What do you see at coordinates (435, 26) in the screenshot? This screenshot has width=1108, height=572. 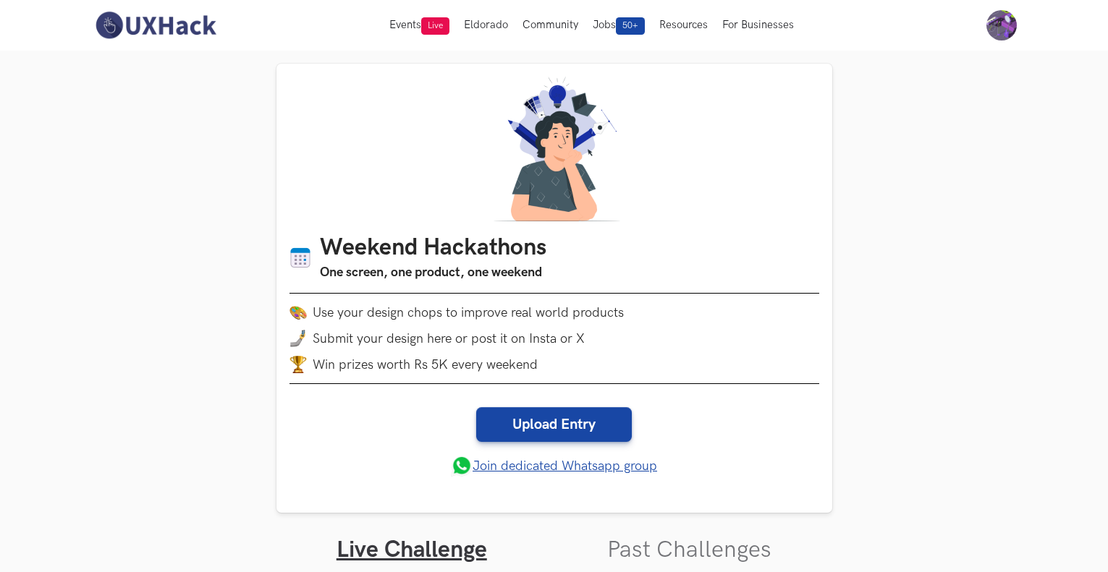 I see `span: Live` at bounding box center [435, 26].